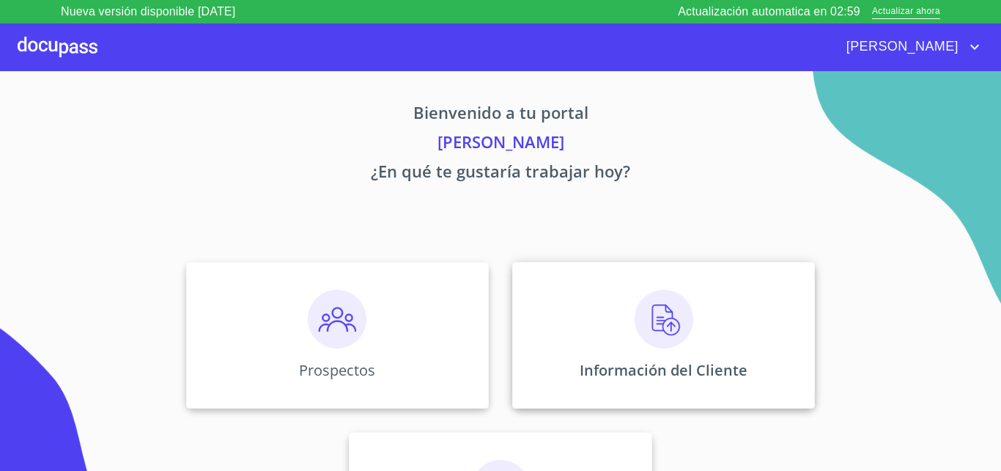  Describe the element at coordinates (337, 319) in the screenshot. I see `img: prospectos.png` at that location.